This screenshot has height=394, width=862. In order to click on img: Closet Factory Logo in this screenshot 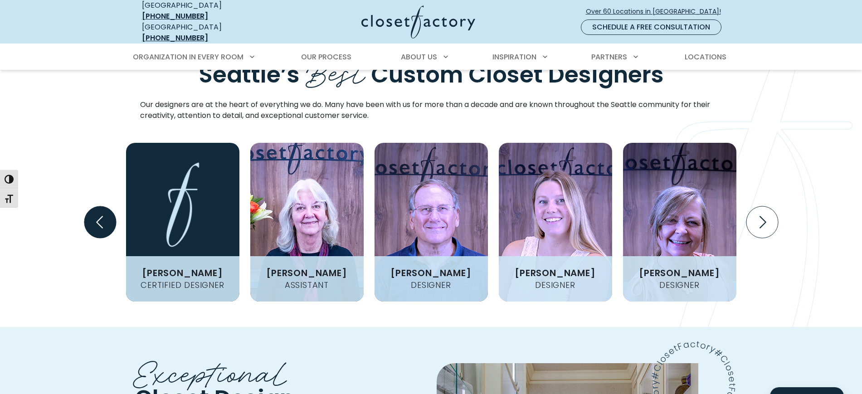, I will do `click(418, 22)`.